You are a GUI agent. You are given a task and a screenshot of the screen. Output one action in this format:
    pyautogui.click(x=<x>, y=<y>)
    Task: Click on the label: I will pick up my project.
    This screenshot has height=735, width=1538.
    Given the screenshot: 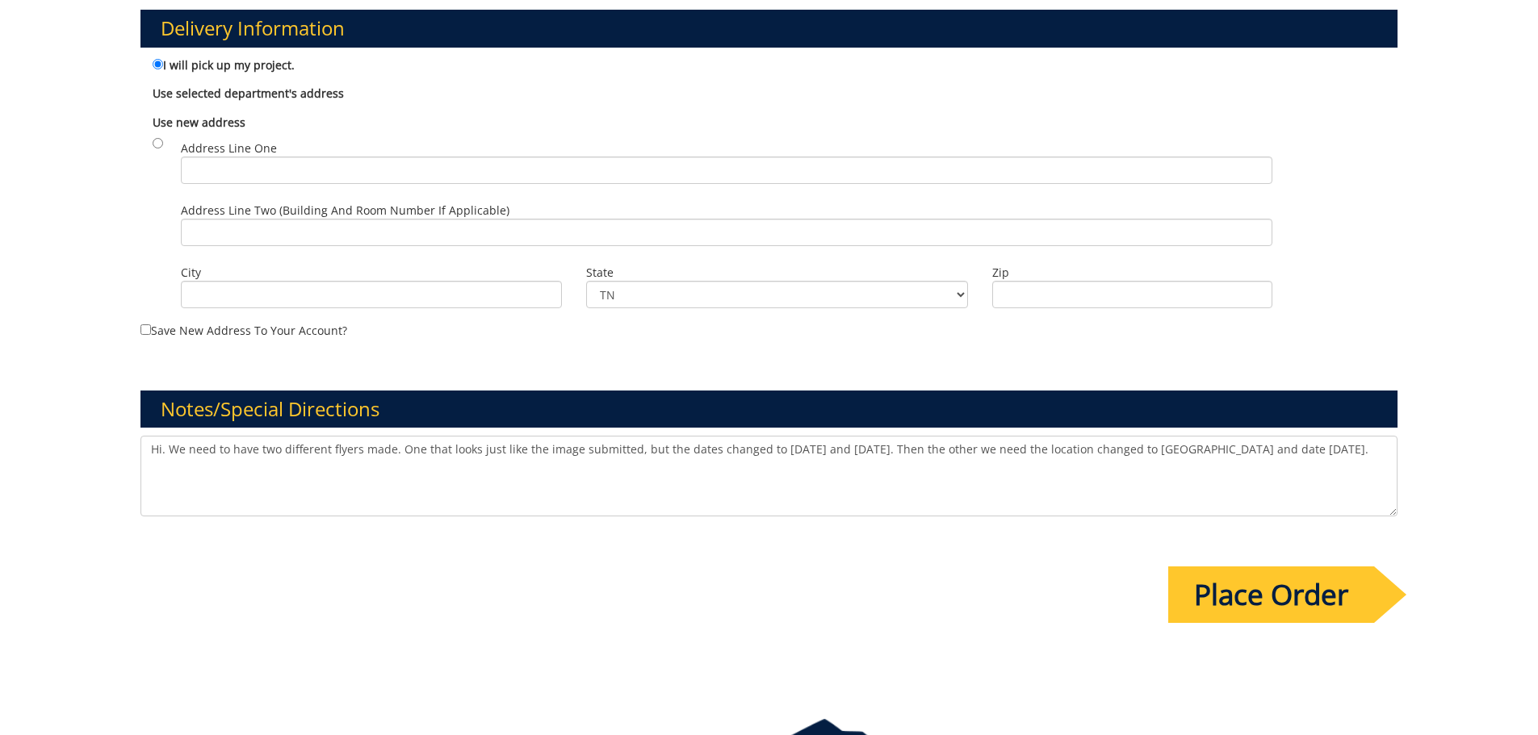 What is the action you would take?
    pyautogui.click(x=224, y=65)
    